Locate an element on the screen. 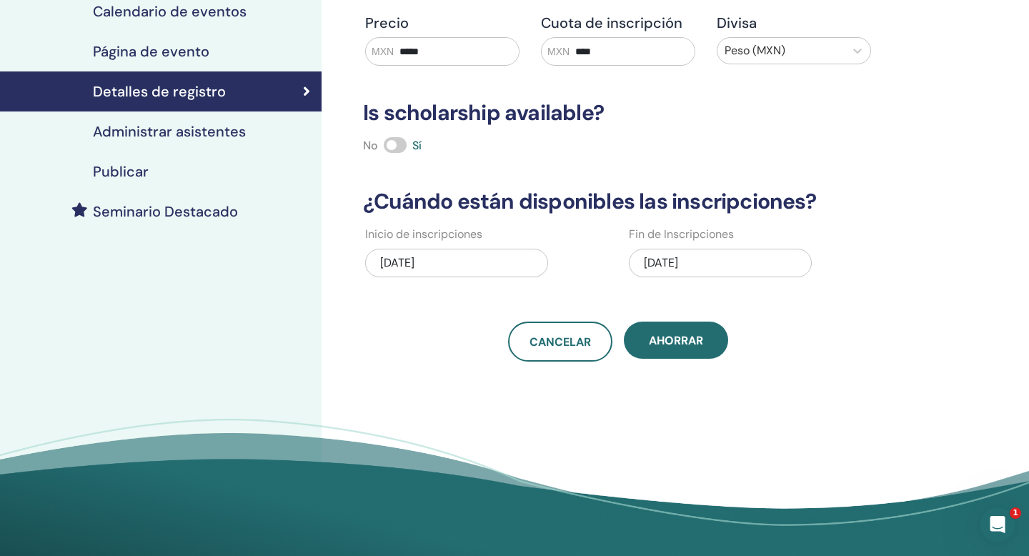  label: Inicio de inscripciones is located at coordinates (424, 234).